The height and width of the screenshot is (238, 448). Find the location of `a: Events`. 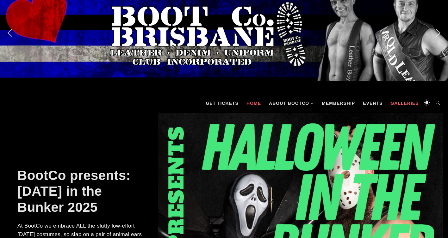

a: Events is located at coordinates (372, 103).